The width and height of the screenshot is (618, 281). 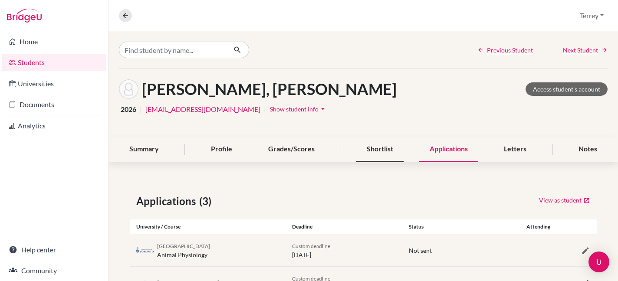 What do you see at coordinates (24, 16) in the screenshot?
I see `img: Bridge-U` at bounding box center [24, 16].